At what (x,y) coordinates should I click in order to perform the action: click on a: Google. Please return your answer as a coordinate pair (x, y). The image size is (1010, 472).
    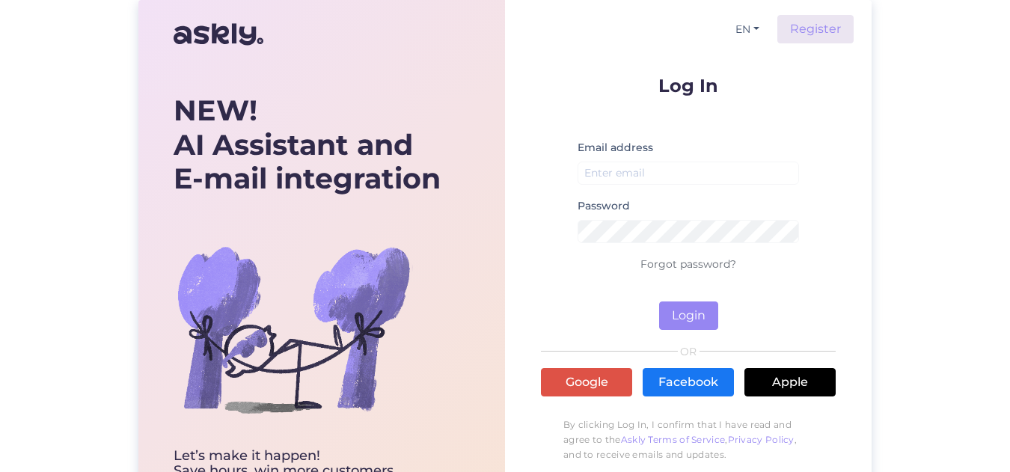
    Looking at the image, I should click on (586, 382).